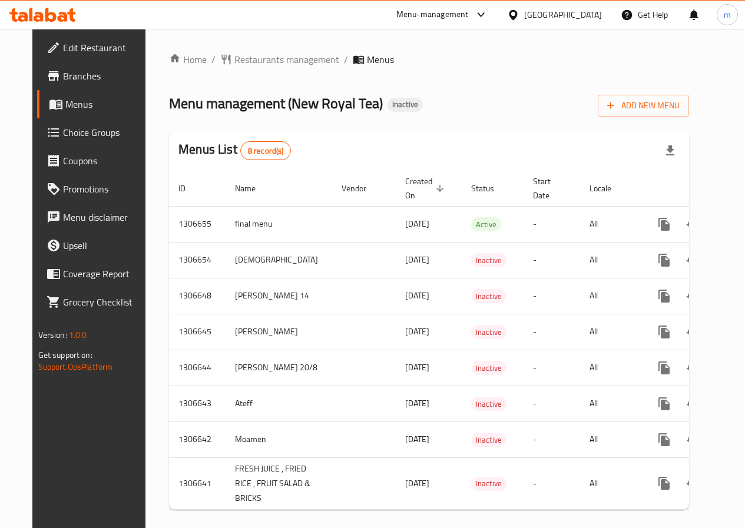 The height and width of the screenshot is (528, 745). Describe the element at coordinates (670, 151) in the screenshot. I see `div: Export file` at that location.